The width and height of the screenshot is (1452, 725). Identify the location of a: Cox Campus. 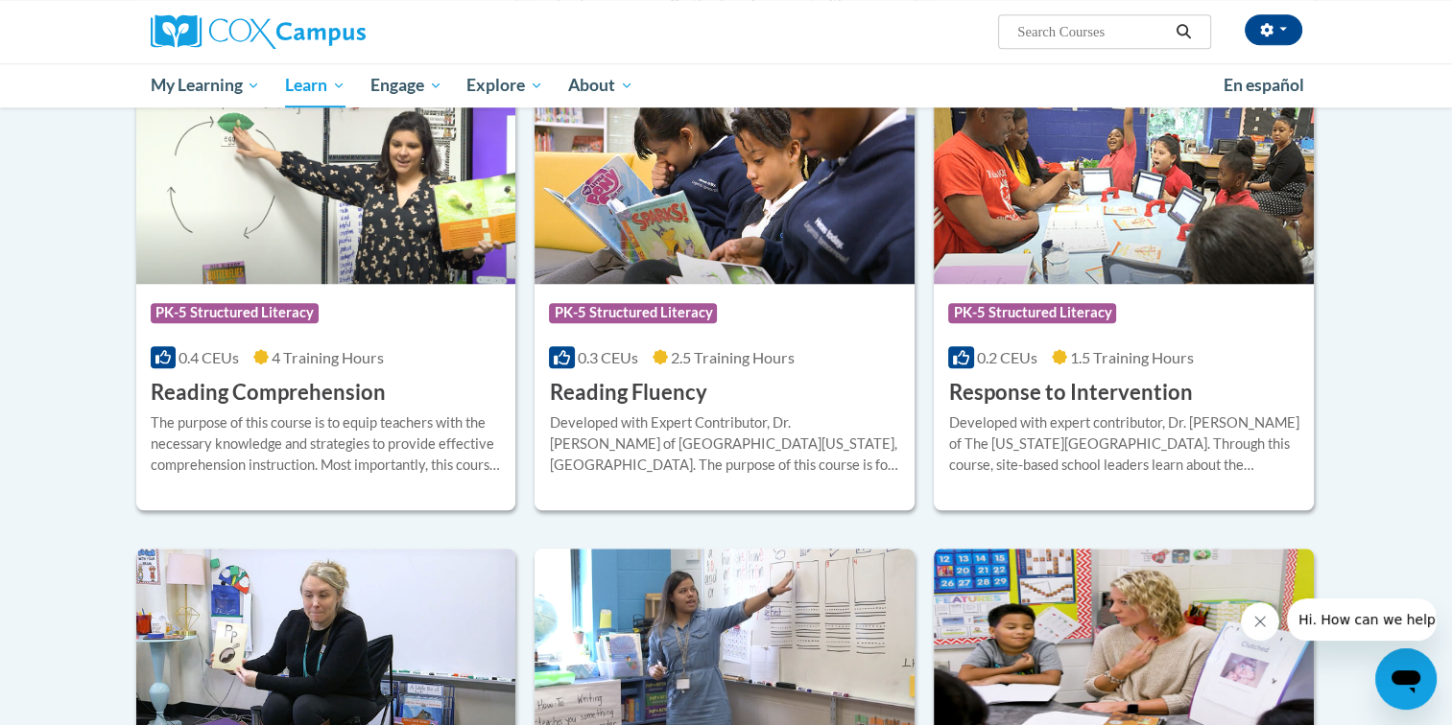
(333, 32).